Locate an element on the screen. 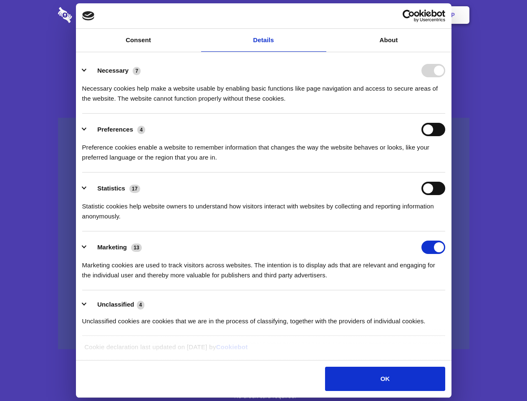  a: Usercentrics Cookiebot - opens in a new window is located at coordinates (409, 16).